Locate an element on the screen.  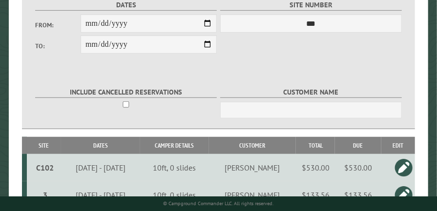
th: Edit is located at coordinates (398, 146).